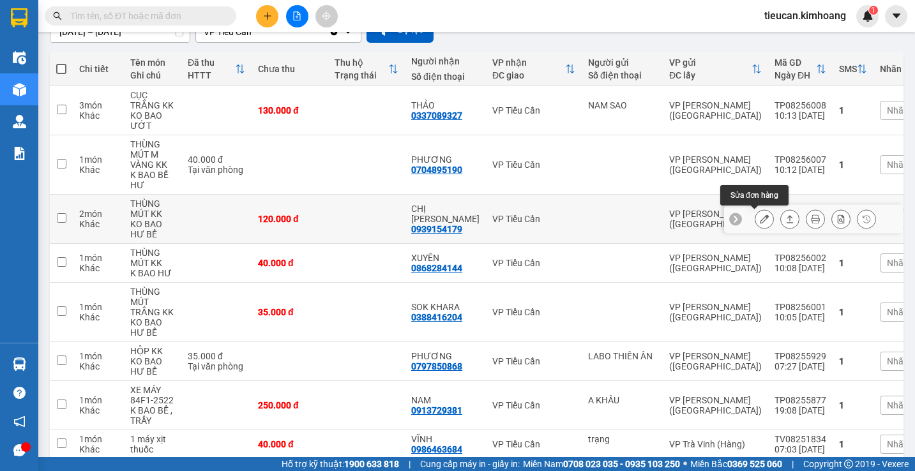 The height and width of the screenshot is (471, 915). What do you see at coordinates (715, 444) in the screenshot?
I see `div: VP Trà Vinh (Hàng)` at bounding box center [715, 444].